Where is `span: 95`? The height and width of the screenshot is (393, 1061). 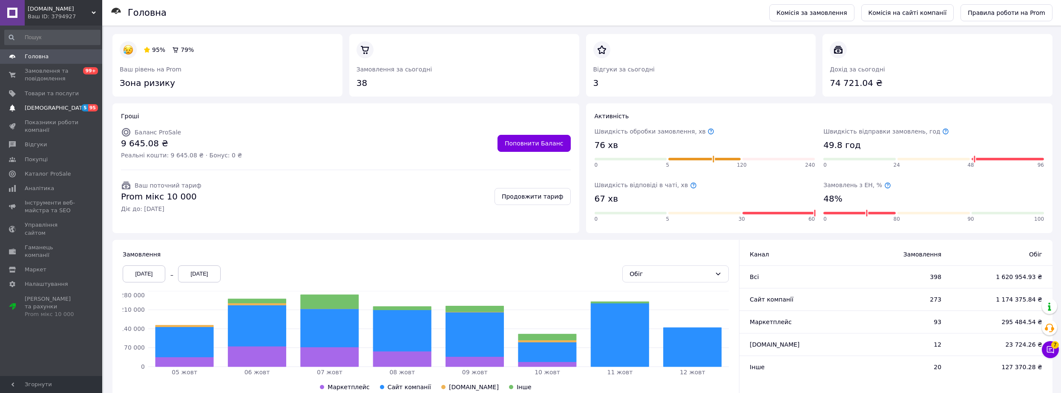
span: 95 is located at coordinates (93, 108).